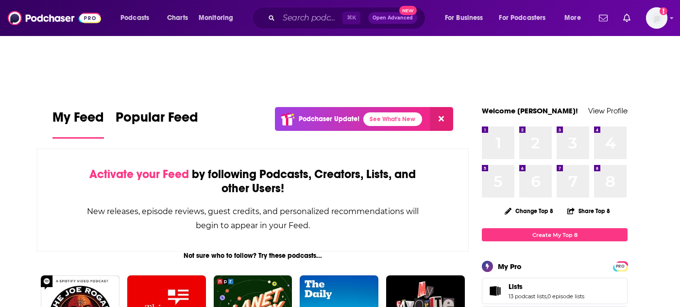  What do you see at coordinates (393, 18) in the screenshot?
I see `span: Open Advanced` at bounding box center [393, 18].